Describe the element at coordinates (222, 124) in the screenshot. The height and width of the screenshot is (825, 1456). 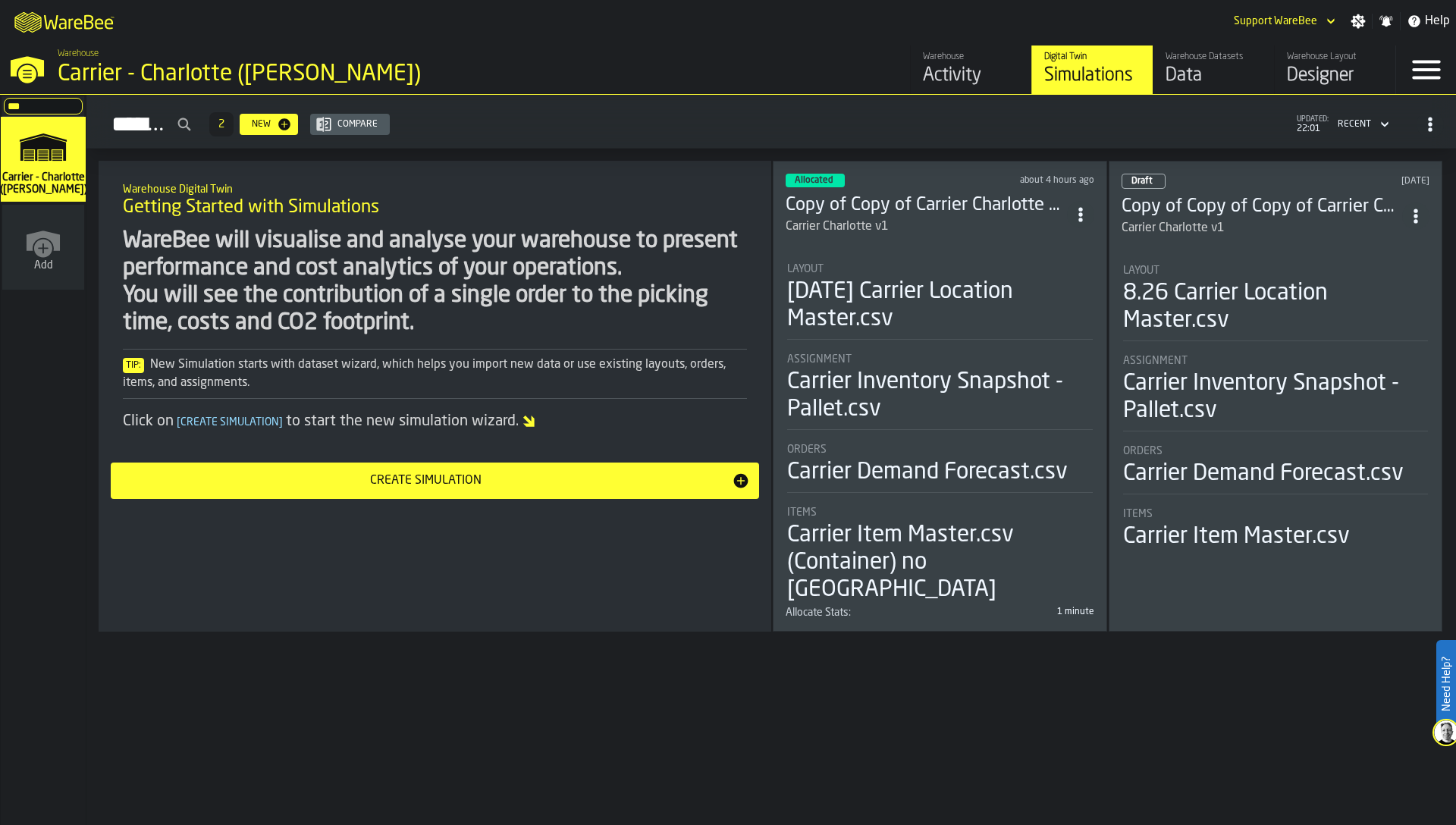
I see `span: 2` at that location.